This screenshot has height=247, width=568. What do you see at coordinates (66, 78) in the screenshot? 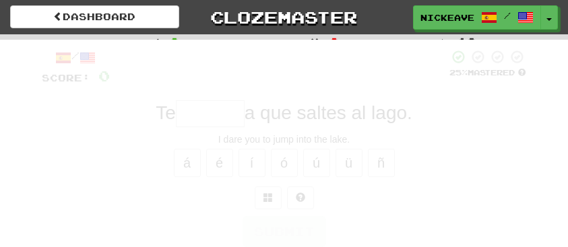
I see `span: Score:` at bounding box center [66, 78].